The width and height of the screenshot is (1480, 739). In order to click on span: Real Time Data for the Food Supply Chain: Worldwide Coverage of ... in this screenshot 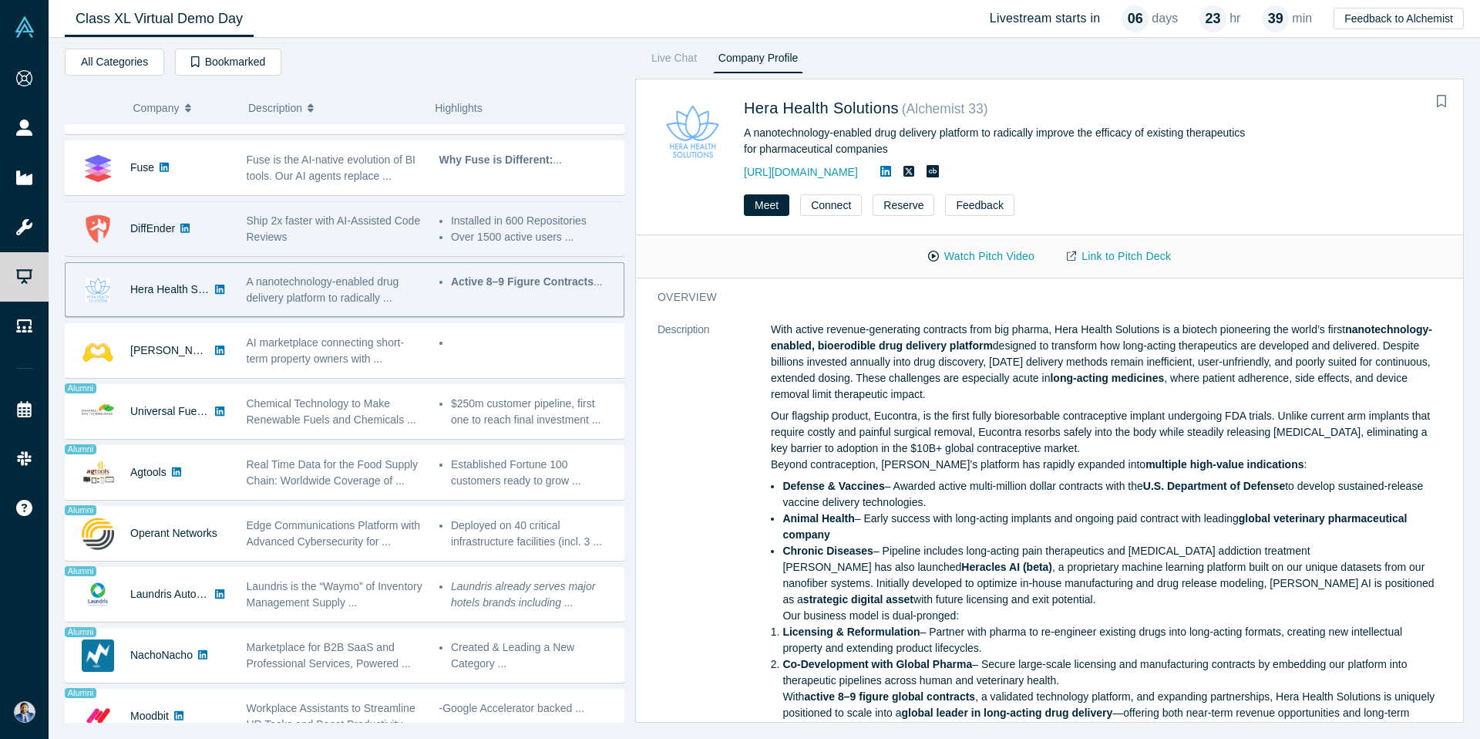, I will do `click(332, 472)`.